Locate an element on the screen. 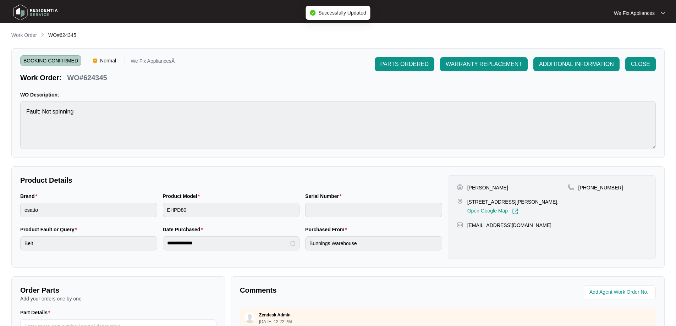  img: user.svg is located at coordinates (250, 318).